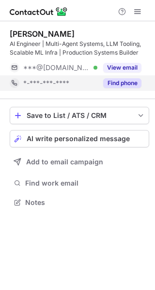 This screenshot has height=290, width=155. I want to click on button: save-profile-one-click, so click(79, 116).